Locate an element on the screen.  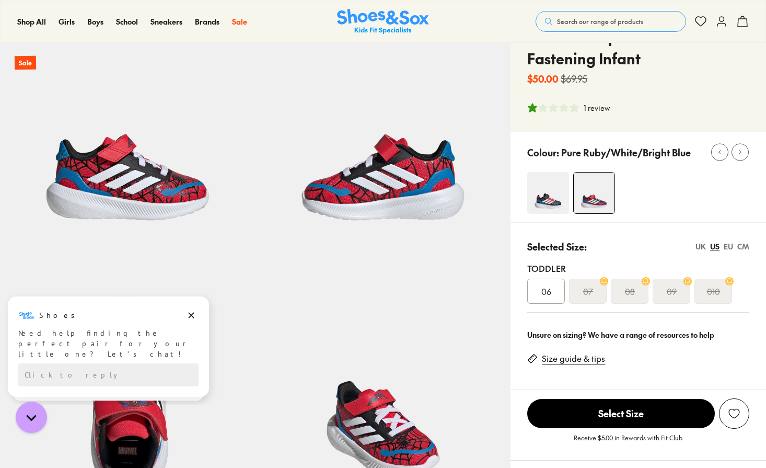
div: Unsure on sizing? We have a range of resources to help is located at coordinates (638, 335).